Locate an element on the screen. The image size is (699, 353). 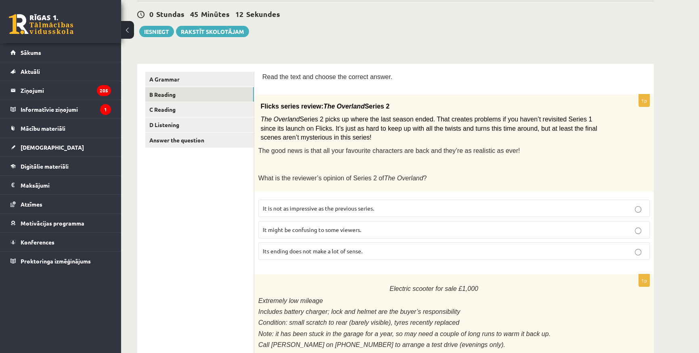
input: Its ending does not make a lot of sense. is located at coordinates (638, 252).